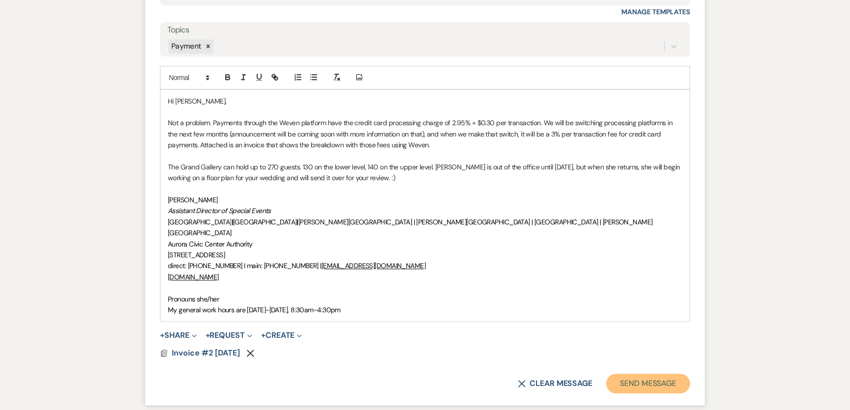  I want to click on div: Payment, so click(186, 46).